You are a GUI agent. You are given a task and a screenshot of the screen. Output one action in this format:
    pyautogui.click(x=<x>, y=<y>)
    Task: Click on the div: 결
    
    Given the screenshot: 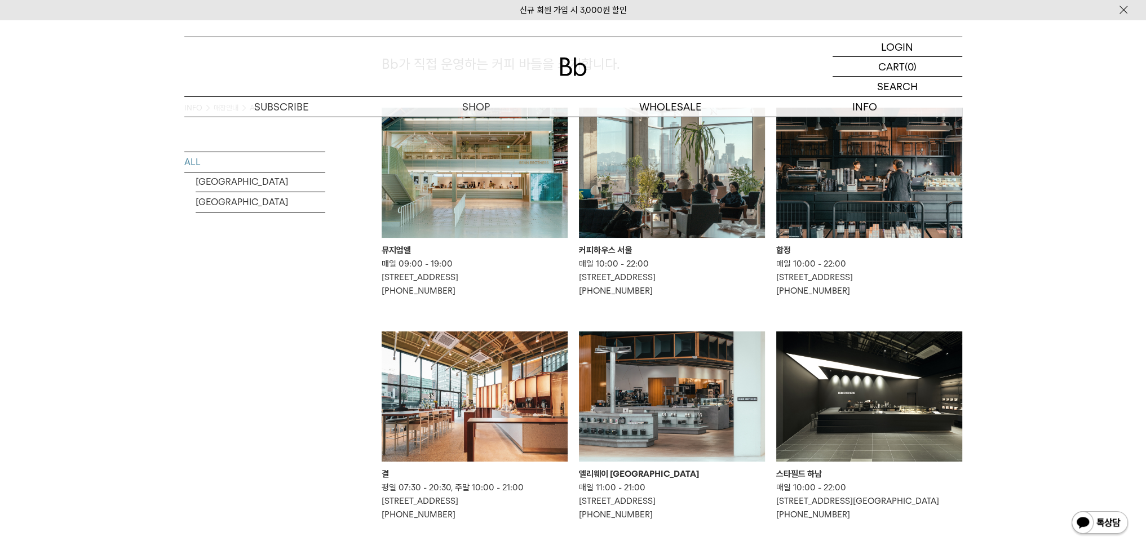 What is the action you would take?
    pyautogui.click(x=475, y=474)
    